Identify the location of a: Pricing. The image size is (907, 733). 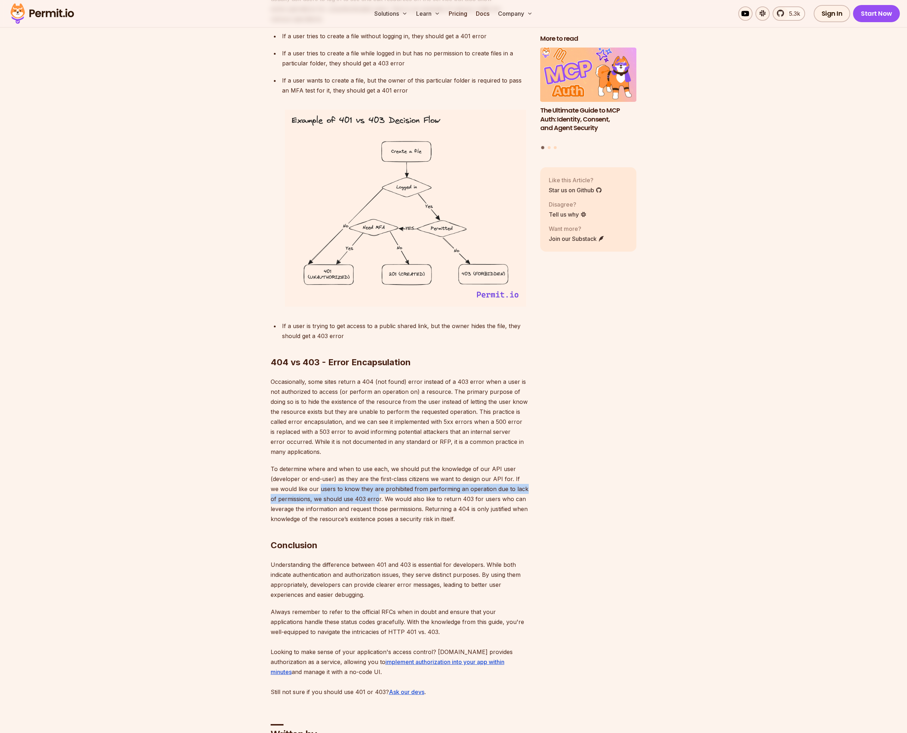
(458, 14).